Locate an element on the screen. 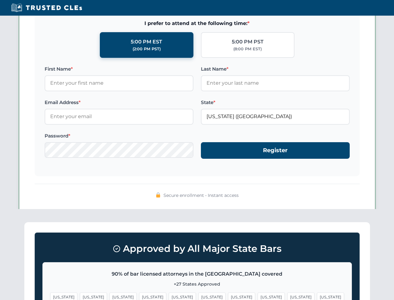 The height and width of the screenshot is (300, 394). label: Email Address is located at coordinates (119, 102).